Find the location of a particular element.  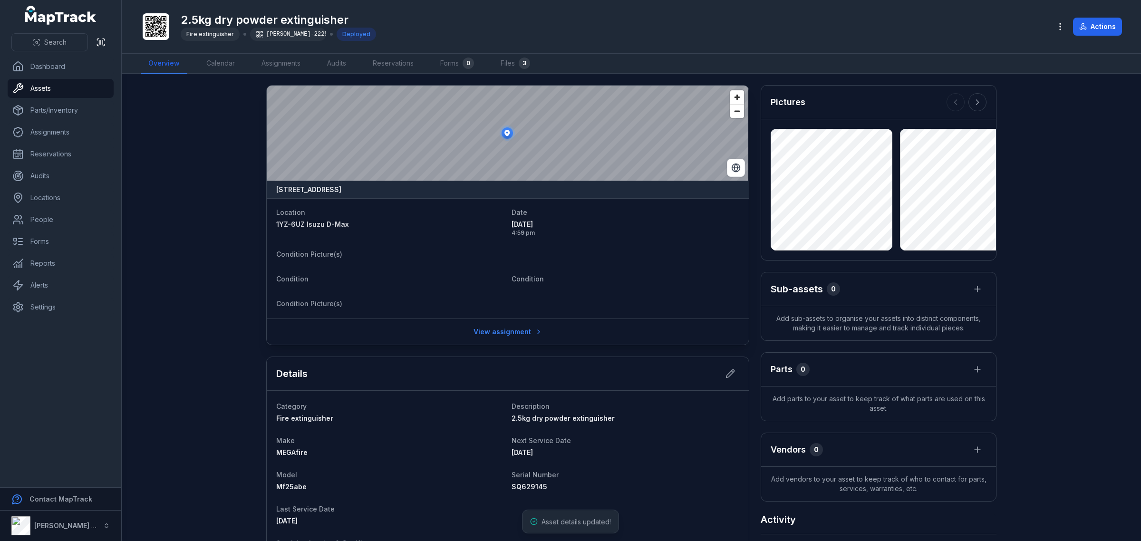

h3: Pictures is located at coordinates (787, 102).